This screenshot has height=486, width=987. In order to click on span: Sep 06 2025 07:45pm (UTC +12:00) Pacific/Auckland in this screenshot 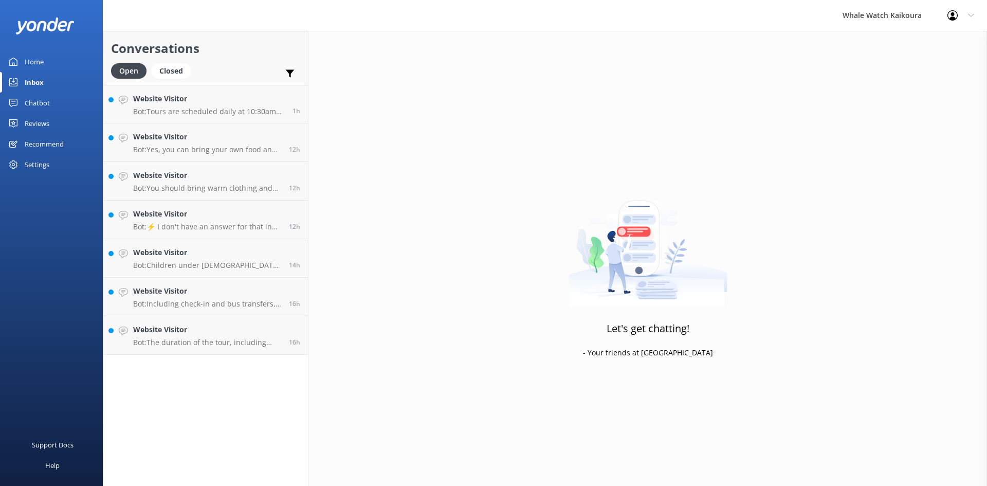, I will do `click(295, 265)`.